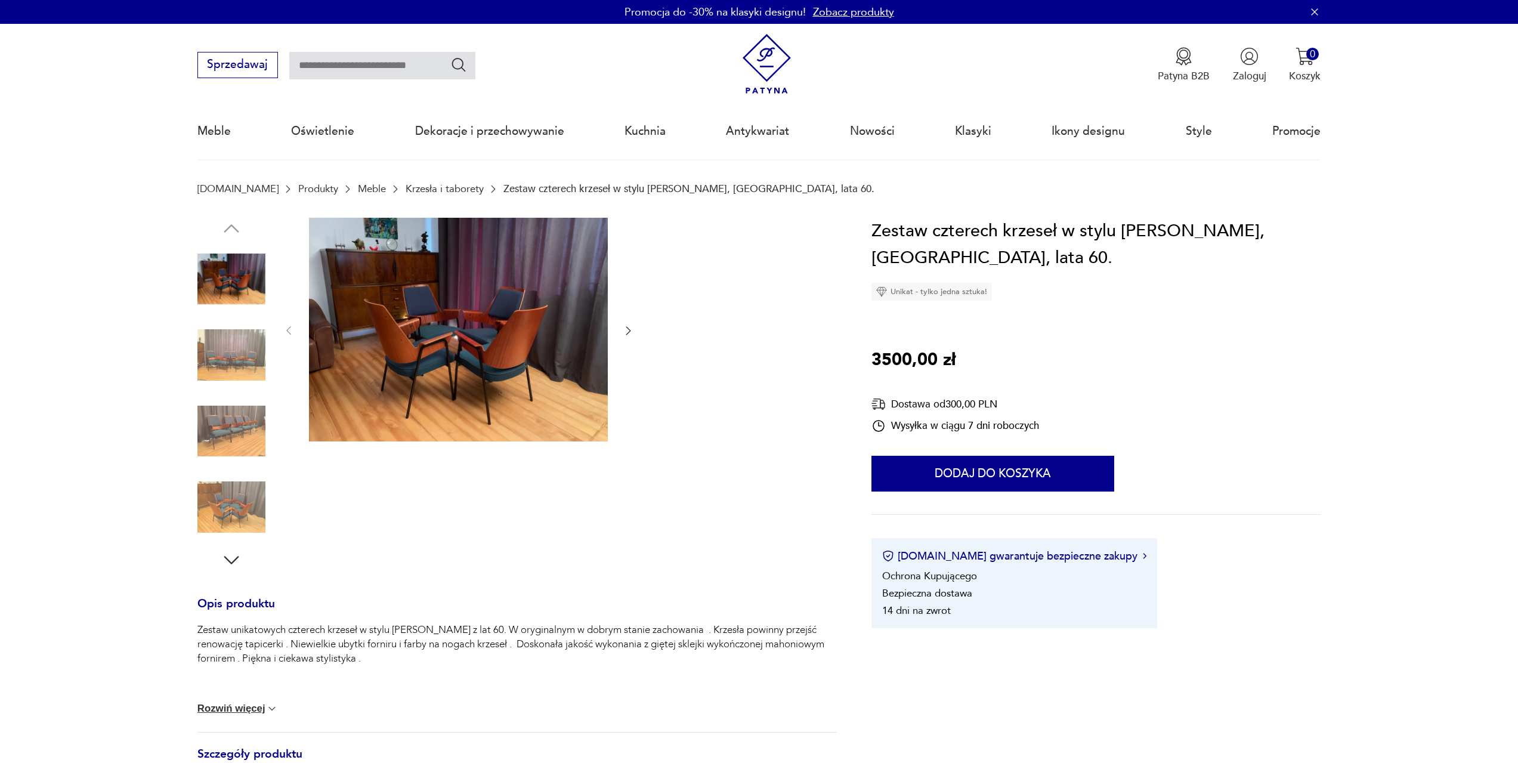 The height and width of the screenshot is (763, 1518). Describe the element at coordinates (929, 576) in the screenshot. I see `li: Ochrona Kupującego` at that location.